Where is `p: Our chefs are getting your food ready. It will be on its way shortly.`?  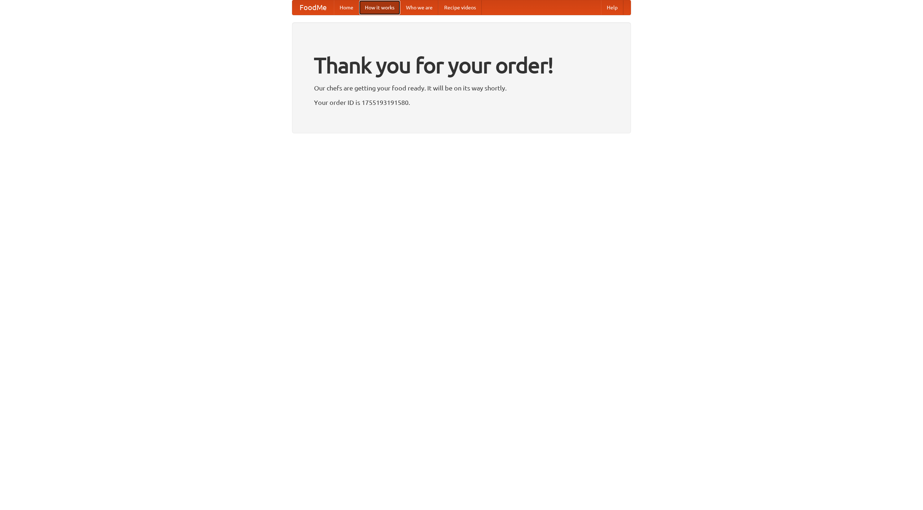
p: Our chefs are getting your food ready. It will be on its way shortly. is located at coordinates (461, 88).